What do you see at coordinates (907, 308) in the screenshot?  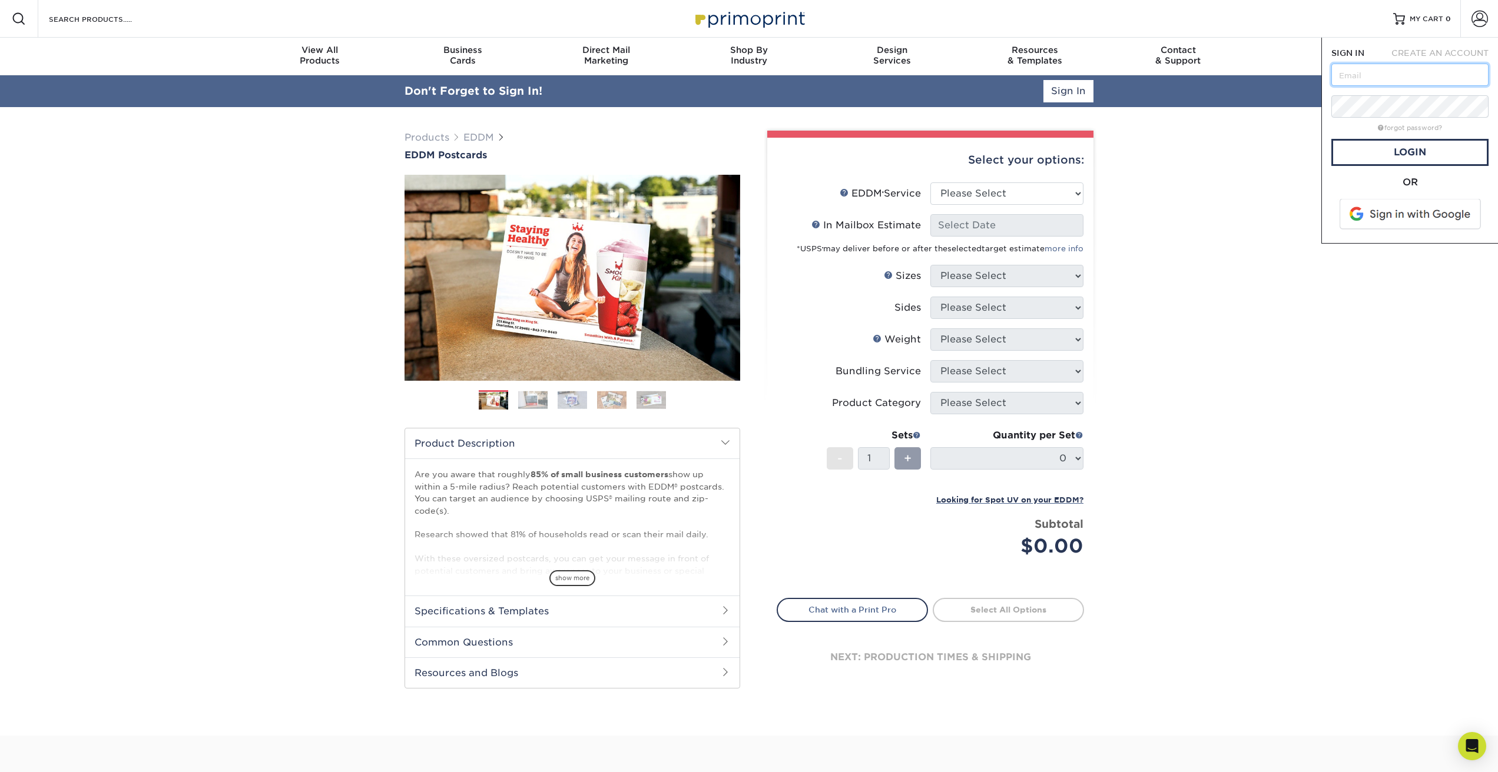 I see `div: Sides` at bounding box center [907, 308].